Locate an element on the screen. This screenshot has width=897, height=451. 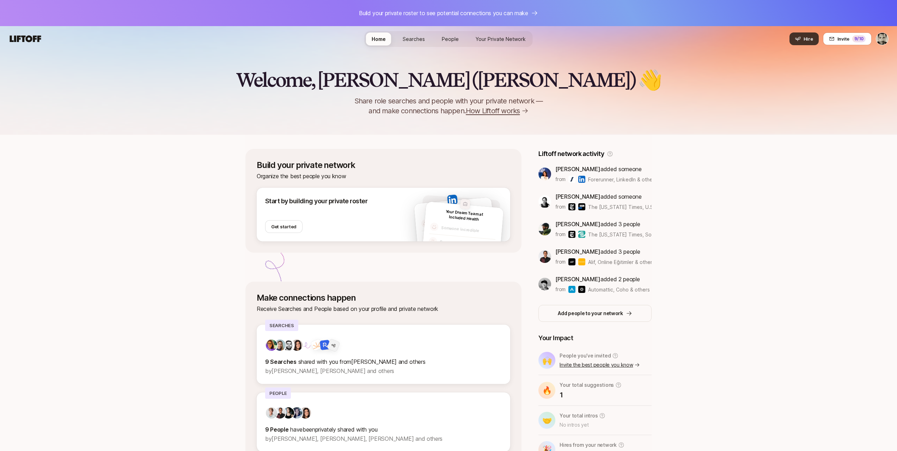
button: Jonathan (Jasper) Sherman-Presser is located at coordinates (882, 39).